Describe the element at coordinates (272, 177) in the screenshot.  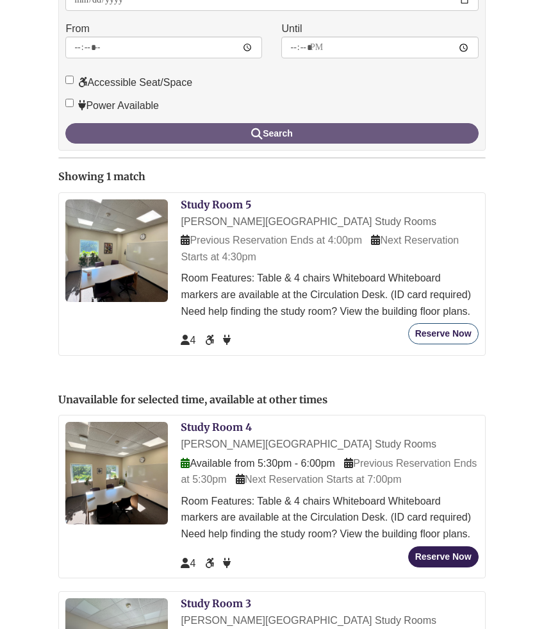
I see `h2: Showing 1 match` at that location.